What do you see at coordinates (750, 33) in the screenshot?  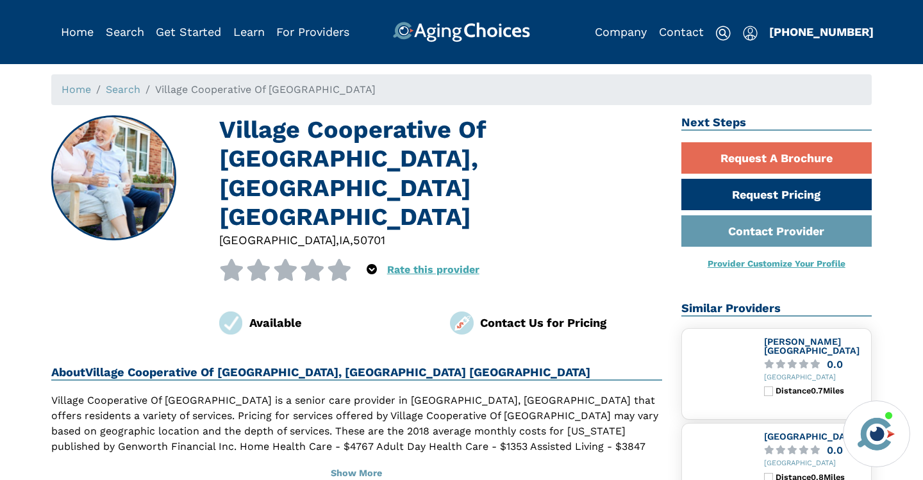 I see `img: user-icon.svg` at bounding box center [750, 33].